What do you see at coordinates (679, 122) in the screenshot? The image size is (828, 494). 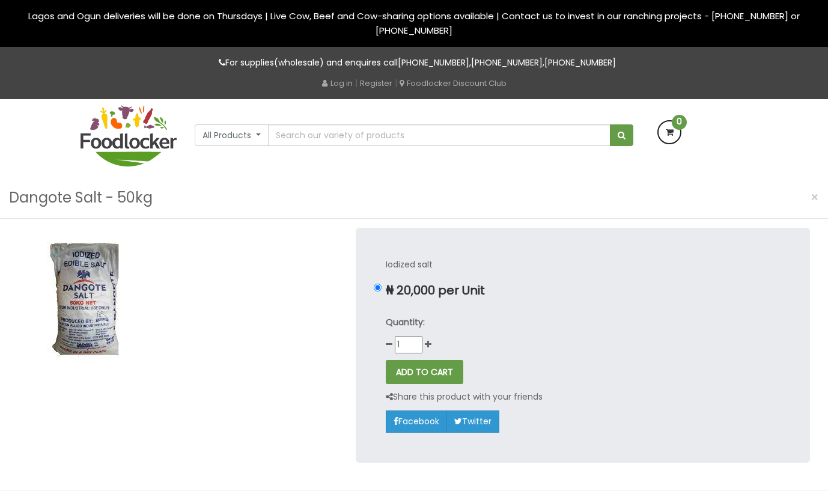 I see `span: 0` at bounding box center [679, 122].